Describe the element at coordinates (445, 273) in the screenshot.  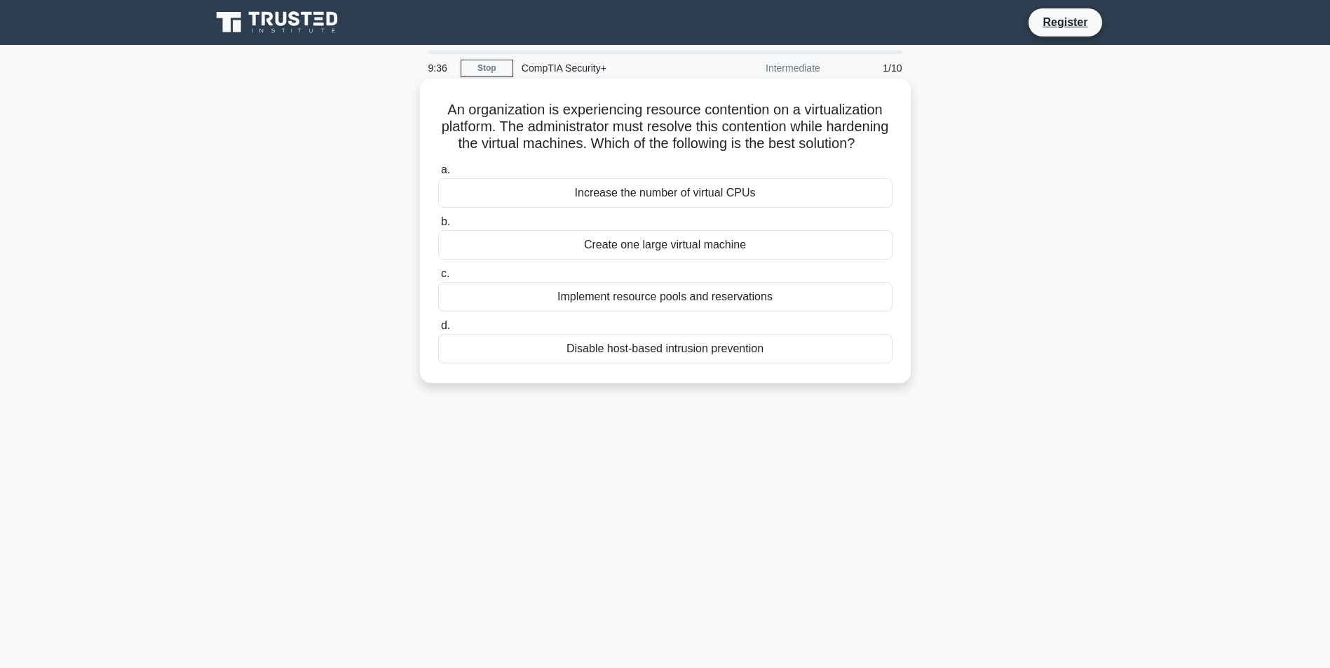
I see `span: c.` at that location.